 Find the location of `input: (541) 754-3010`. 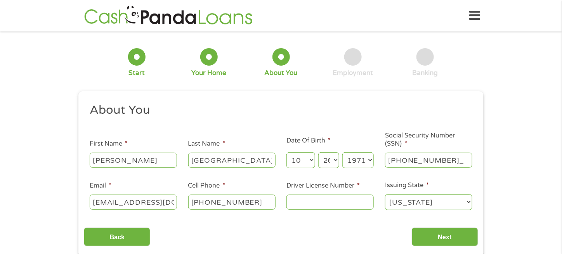

input: (541) 754-3010 is located at coordinates (232, 202).